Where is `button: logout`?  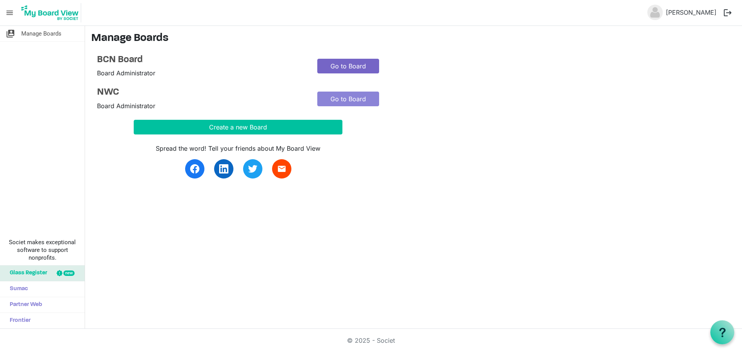
button: logout is located at coordinates (727, 13).